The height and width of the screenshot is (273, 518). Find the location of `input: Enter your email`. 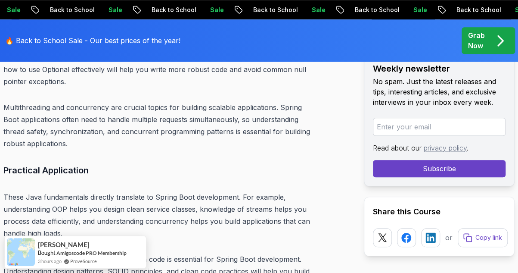

input: Enter your email is located at coordinates (439, 127).